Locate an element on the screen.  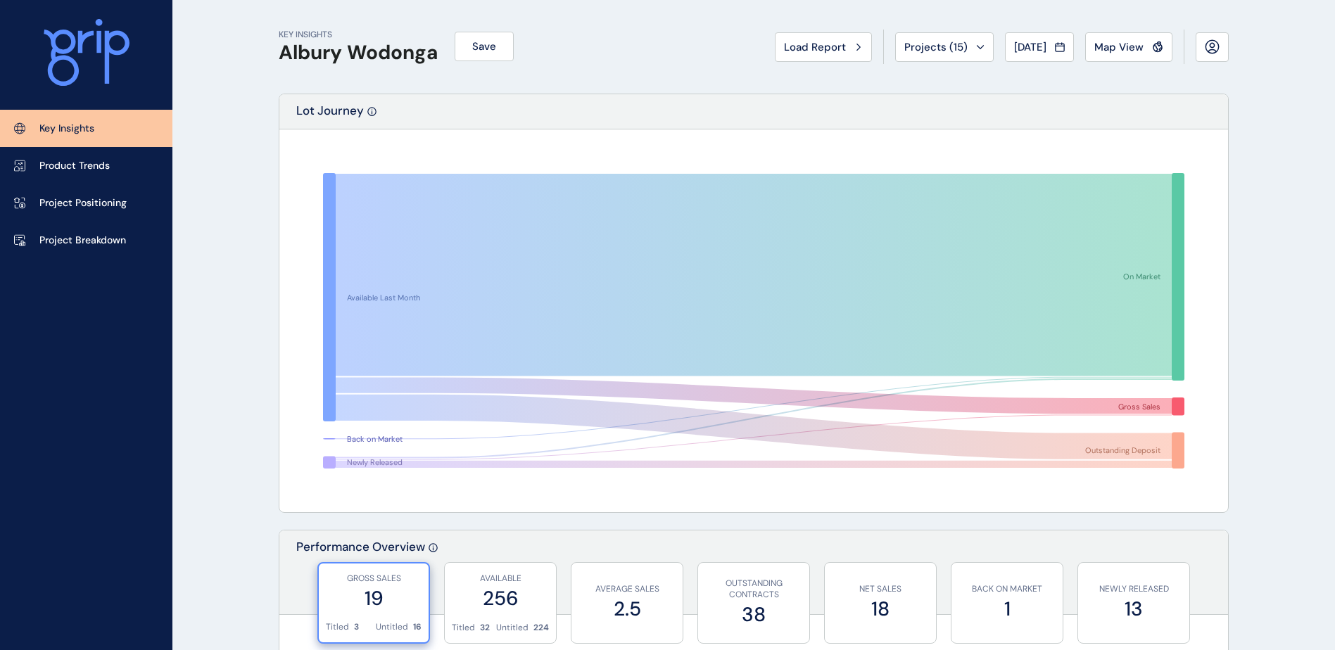
span: Save is located at coordinates (484, 46).